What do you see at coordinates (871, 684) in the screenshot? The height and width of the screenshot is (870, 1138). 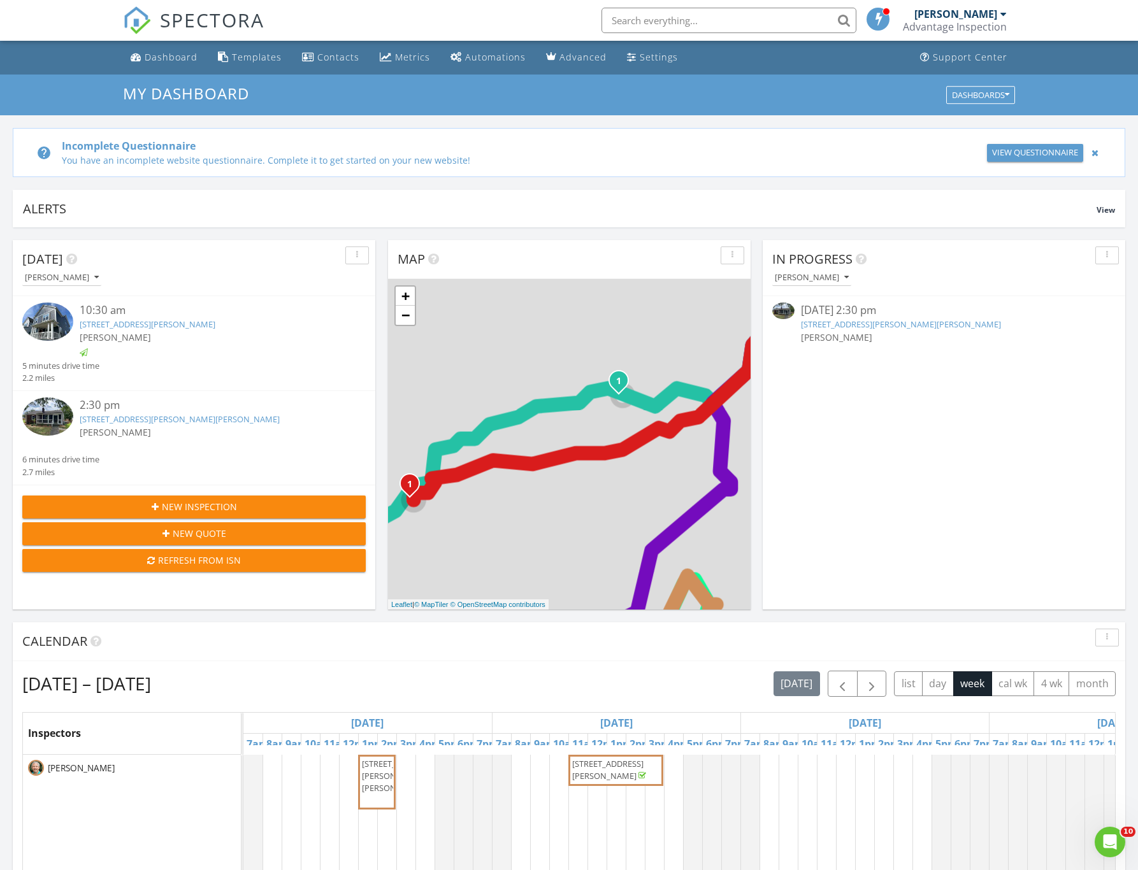 I see `button: Next` at bounding box center [871, 684].